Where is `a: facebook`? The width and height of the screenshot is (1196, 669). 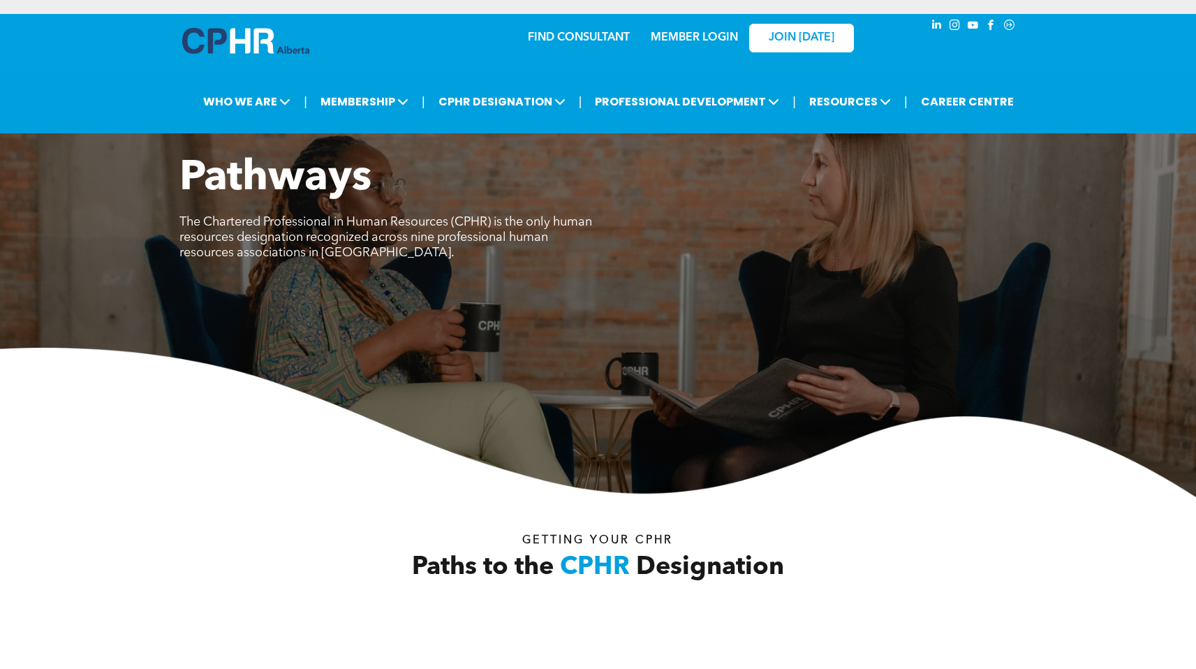 a: facebook is located at coordinates (991, 27).